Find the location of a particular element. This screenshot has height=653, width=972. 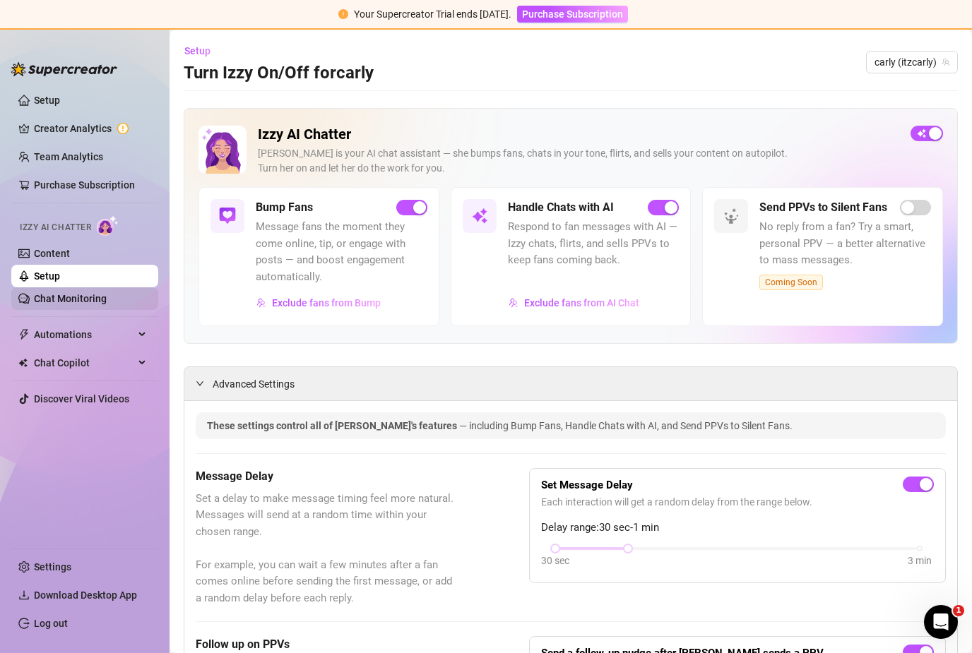

span: Respond to fan messages with AI — Izzy chats, flirts, and sells PPVs to keep fans coming back. is located at coordinates (593, 244).